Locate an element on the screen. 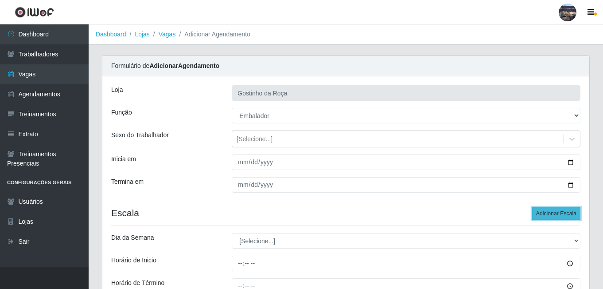 This screenshot has height=289, width=603. label: Dia da Semana is located at coordinates (133, 237).